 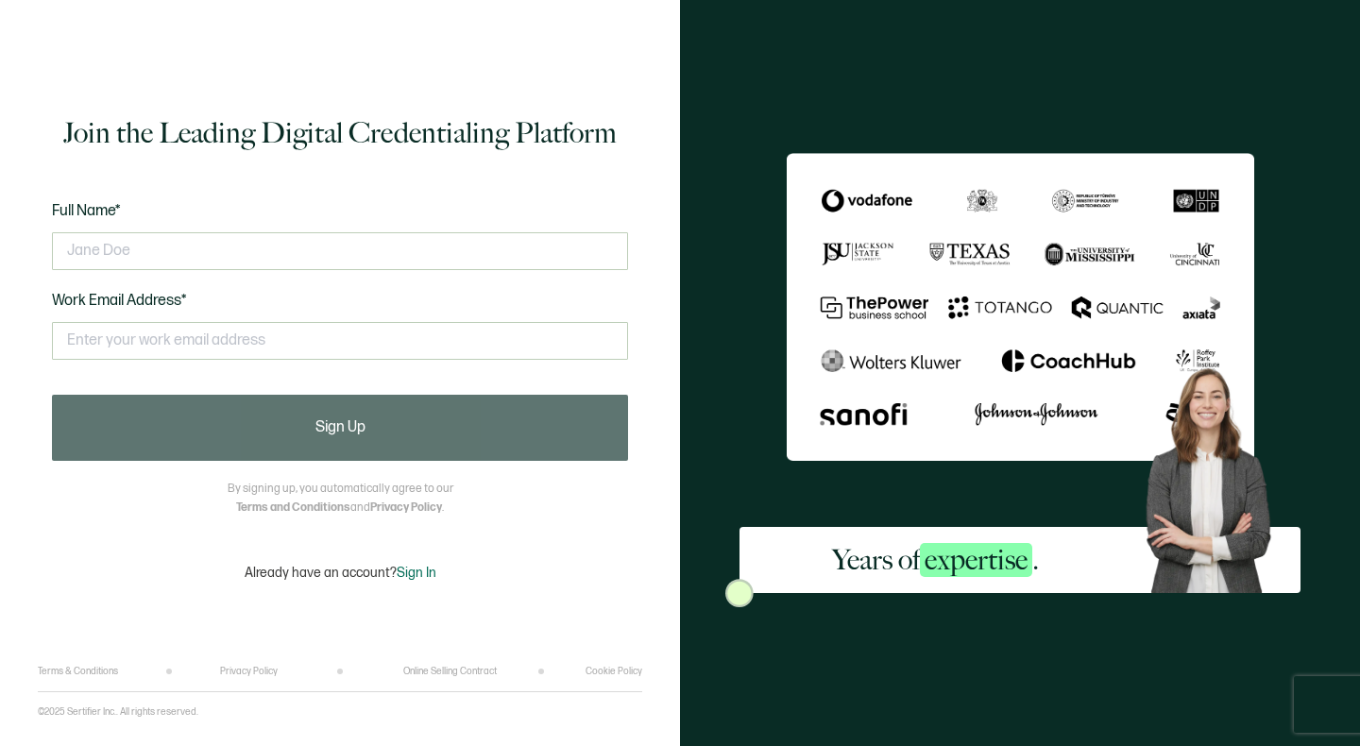 What do you see at coordinates (975, 560) in the screenshot?
I see `span: expertise` at bounding box center [975, 560].